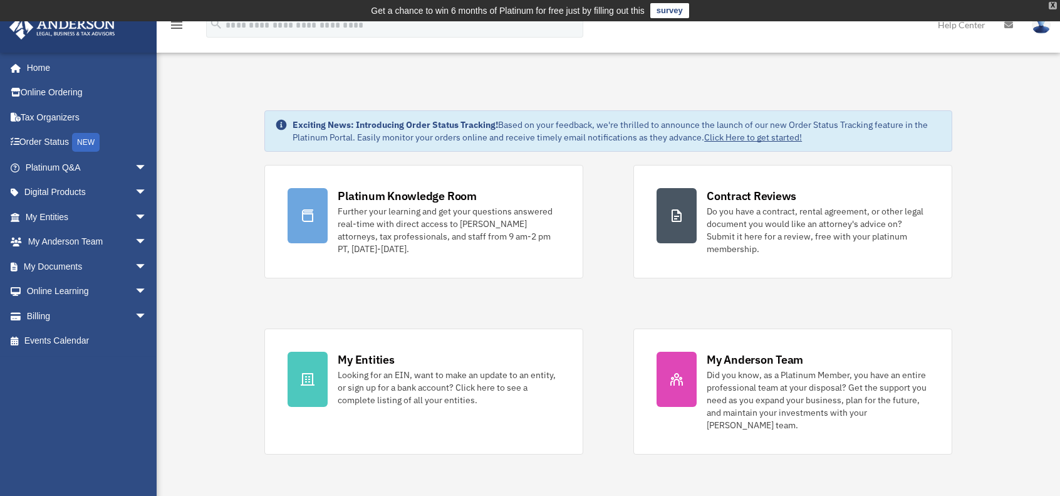 The height and width of the screenshot is (496, 1060). I want to click on div: close, so click(1053, 6).